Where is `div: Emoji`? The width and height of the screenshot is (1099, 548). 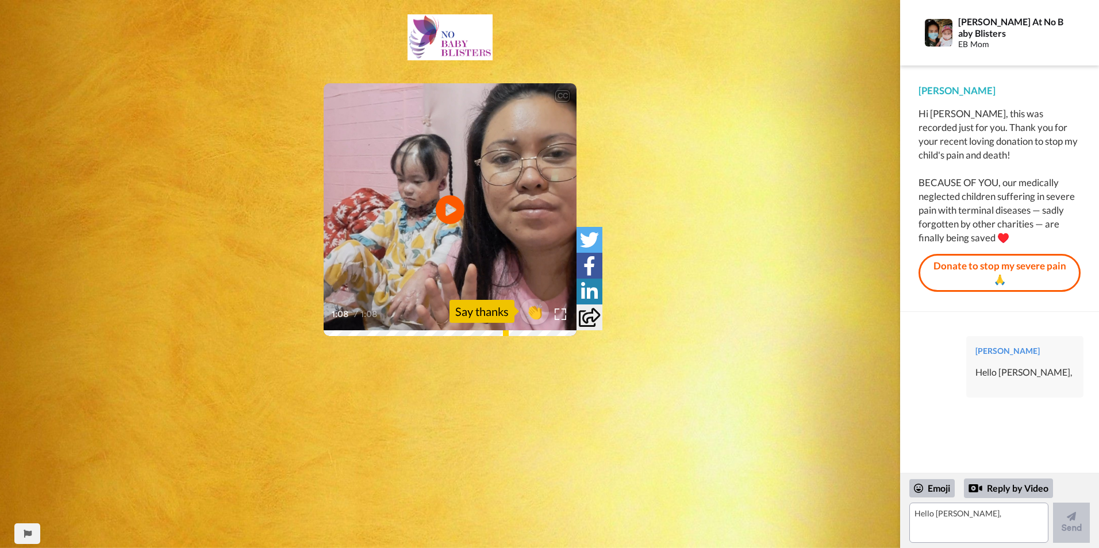 div: Emoji is located at coordinates (932, 489).